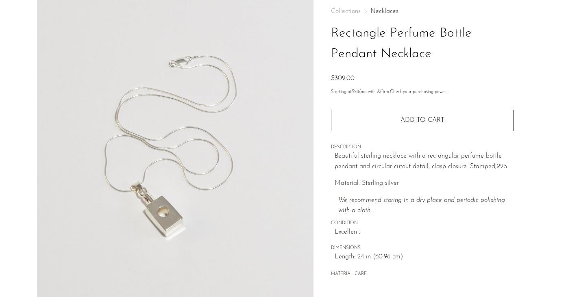  Describe the element at coordinates (423, 148) in the screenshot. I see `span: DESCRIPTION` at that location.